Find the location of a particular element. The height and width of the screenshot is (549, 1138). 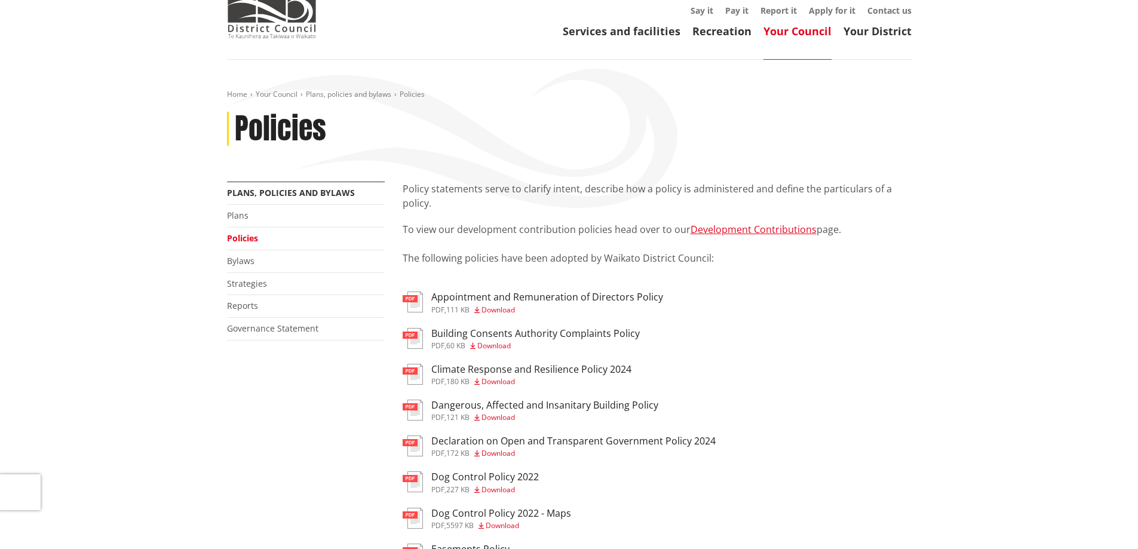

a: Say it is located at coordinates (702, 10).